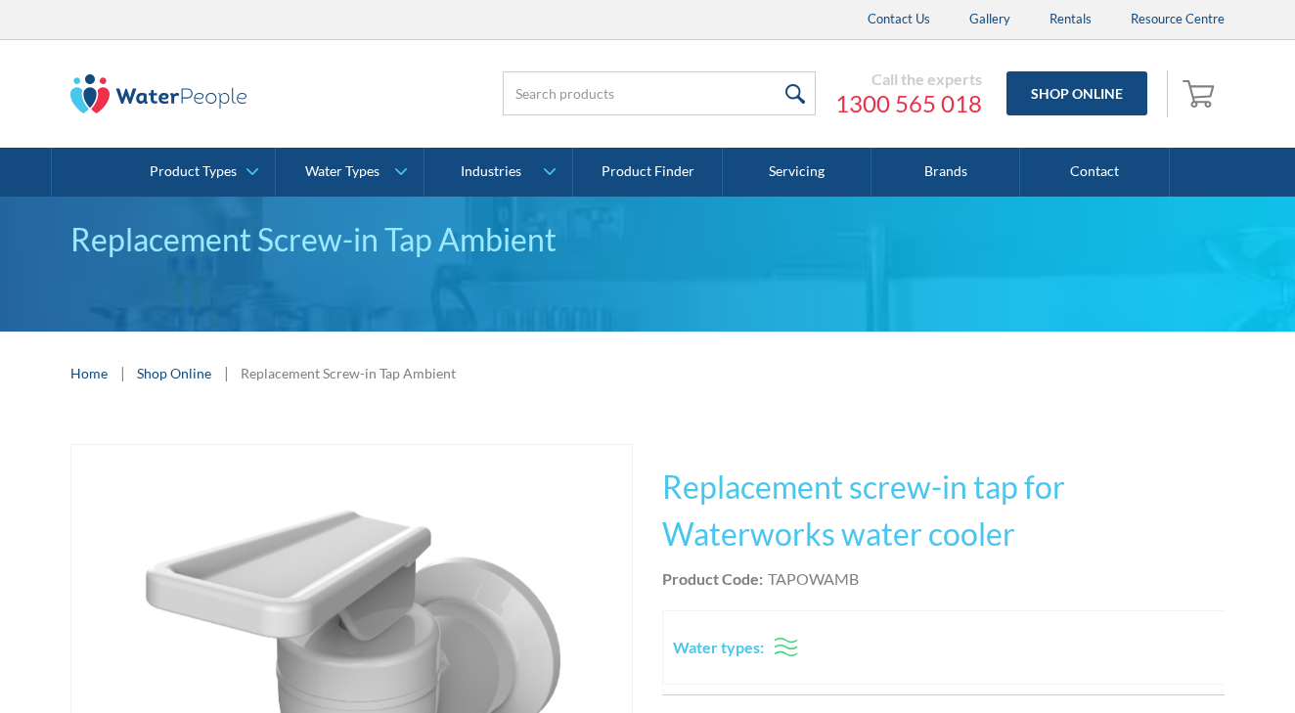 The height and width of the screenshot is (713, 1295). What do you see at coordinates (909, 104) in the screenshot?
I see `a: 1300 565 018` at bounding box center [909, 104].